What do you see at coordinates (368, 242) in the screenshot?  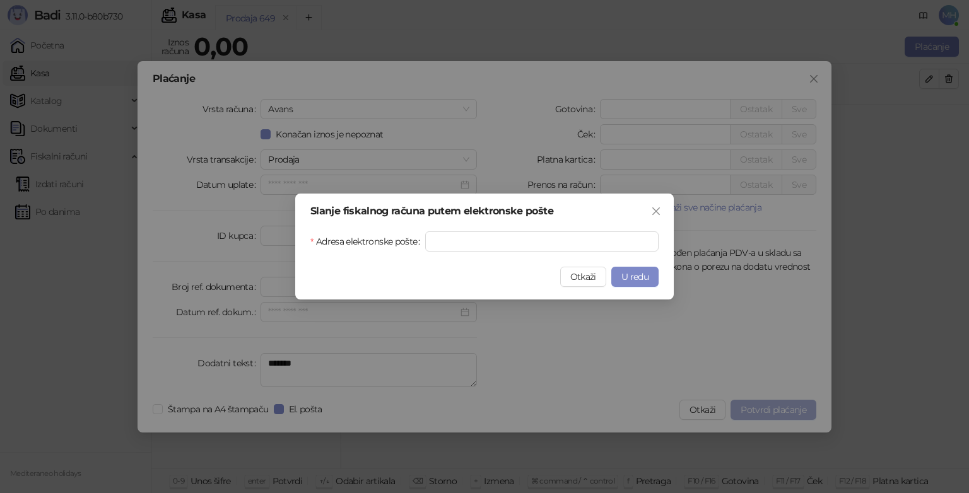 I see `label: Adresa elektronske pošte` at bounding box center [368, 242].